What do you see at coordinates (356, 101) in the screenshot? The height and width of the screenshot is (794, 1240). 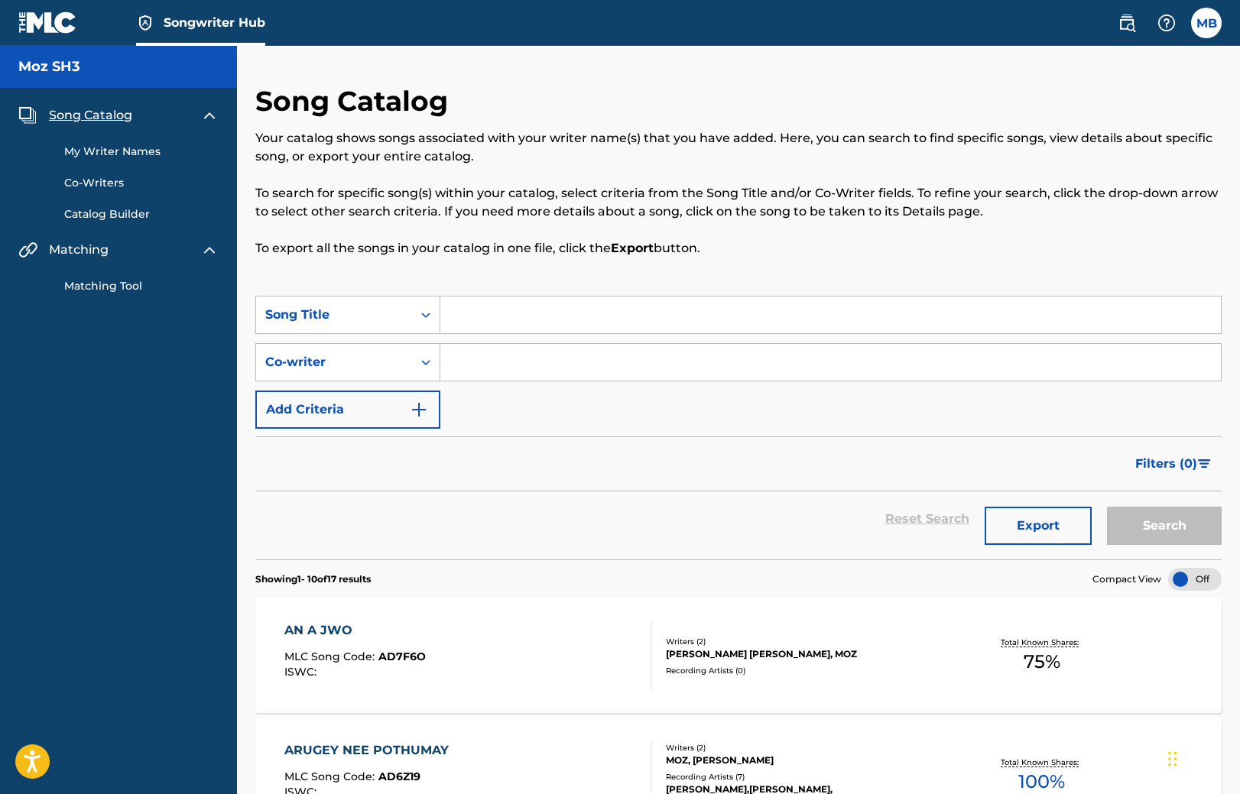 I see `h2: Song Catalog` at bounding box center [356, 101].